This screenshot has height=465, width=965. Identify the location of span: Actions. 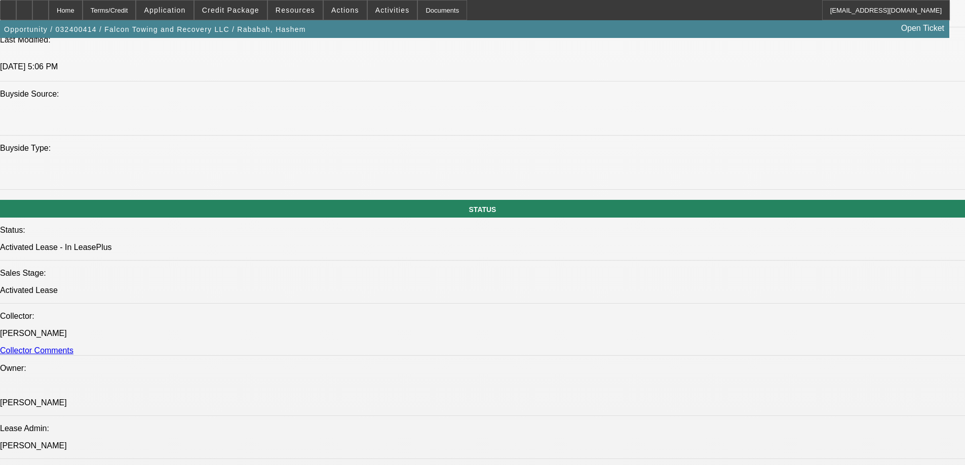
(345, 10).